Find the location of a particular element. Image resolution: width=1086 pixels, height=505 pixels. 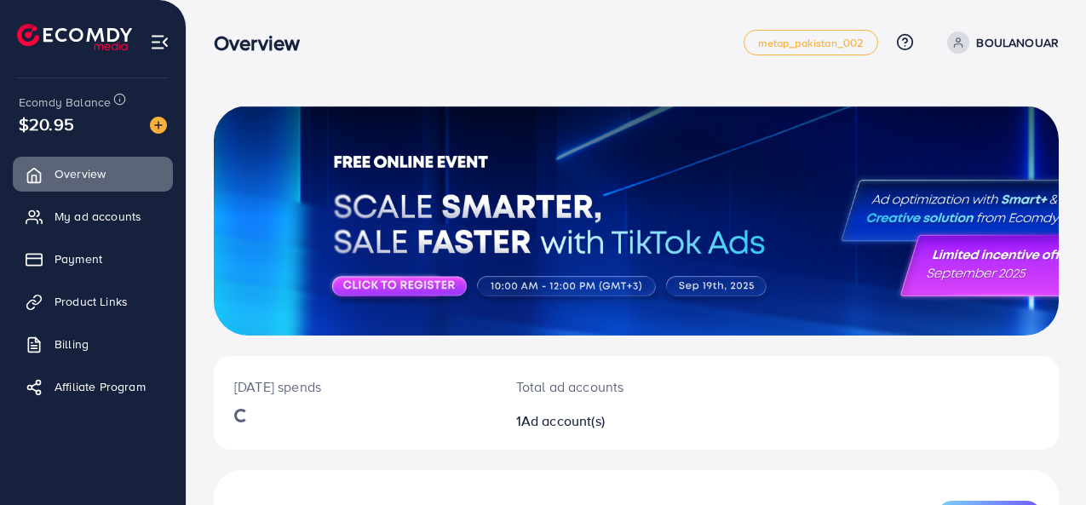

a: Product Links is located at coordinates (93, 302).